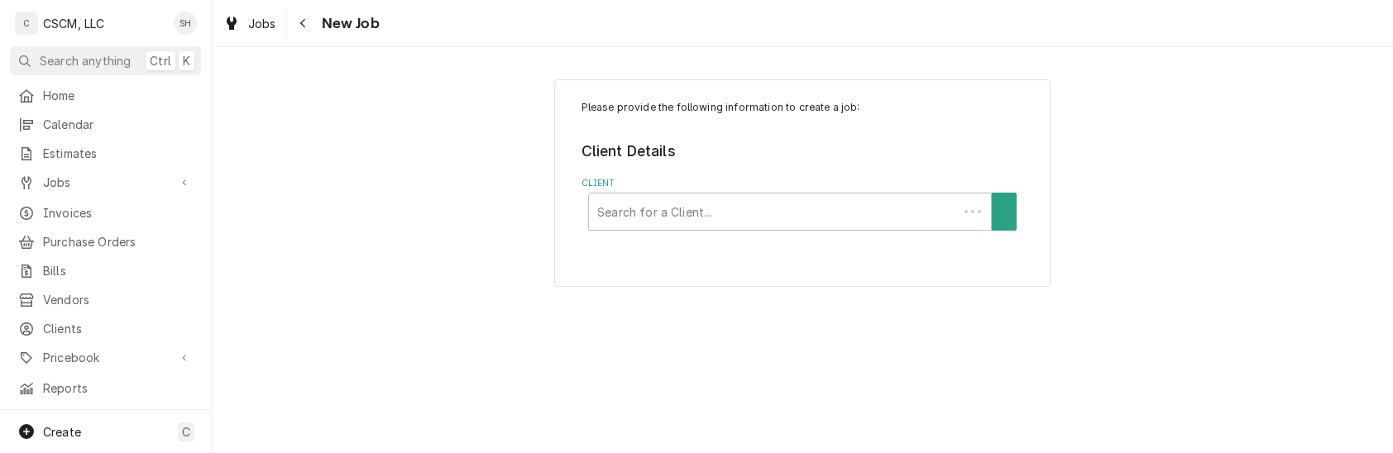 The image size is (1393, 453). What do you see at coordinates (105, 213) in the screenshot?
I see `a: Invoices` at bounding box center [105, 213].